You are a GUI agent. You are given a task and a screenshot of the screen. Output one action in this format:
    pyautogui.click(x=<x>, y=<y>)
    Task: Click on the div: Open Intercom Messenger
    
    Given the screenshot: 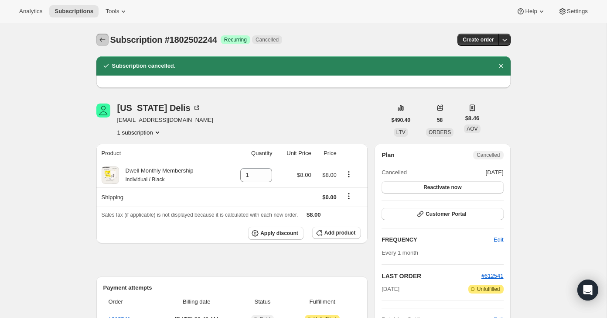 What is the action you would take?
    pyautogui.click(x=588, y=290)
    